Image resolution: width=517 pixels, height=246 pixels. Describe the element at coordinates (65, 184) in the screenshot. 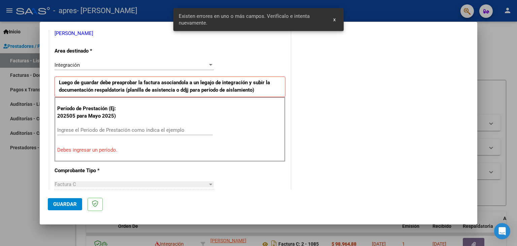

I see `span: Factura C` at that location.